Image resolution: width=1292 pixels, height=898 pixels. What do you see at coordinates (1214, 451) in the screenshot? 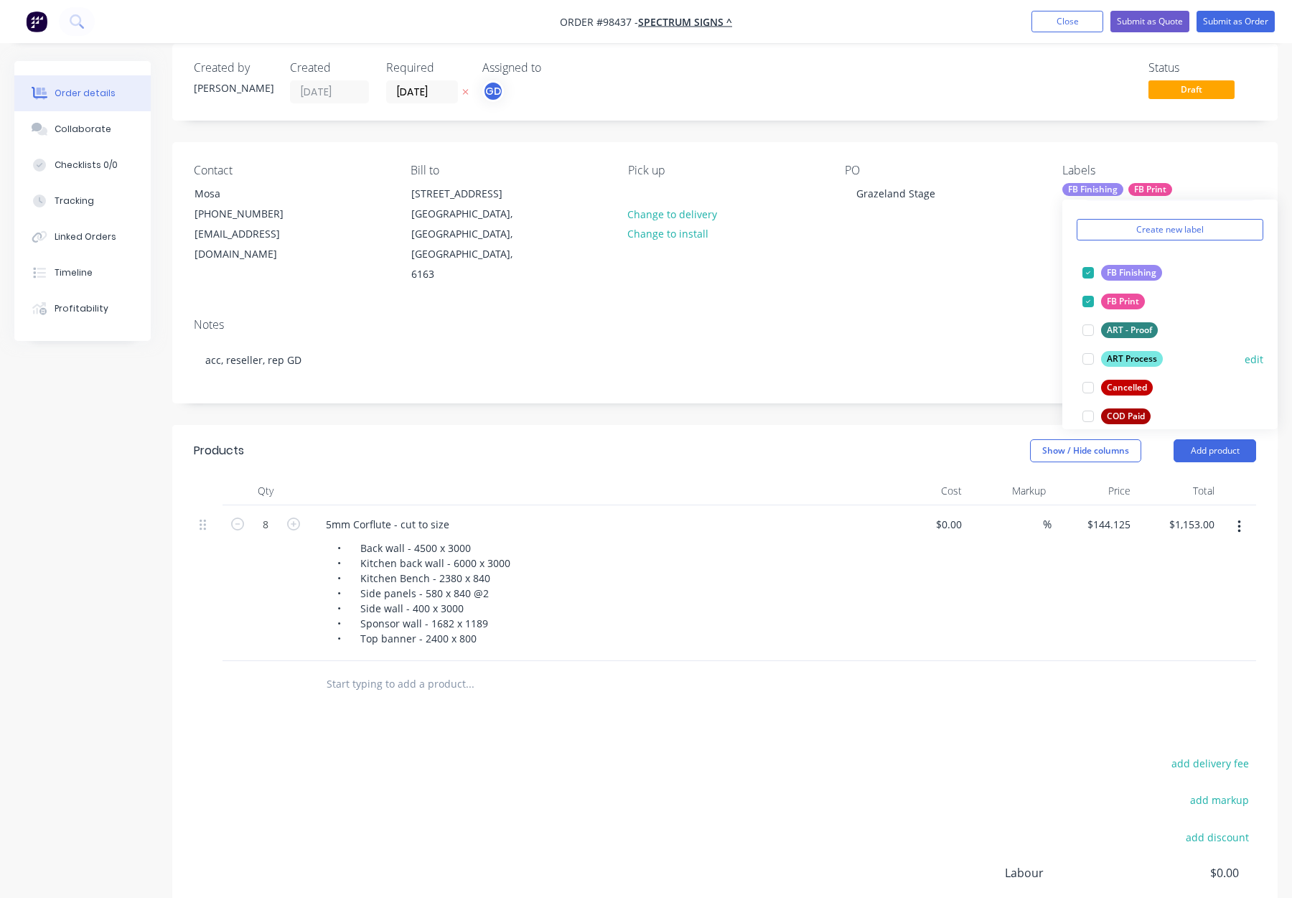
I see `button: Add product` at bounding box center [1214, 451].